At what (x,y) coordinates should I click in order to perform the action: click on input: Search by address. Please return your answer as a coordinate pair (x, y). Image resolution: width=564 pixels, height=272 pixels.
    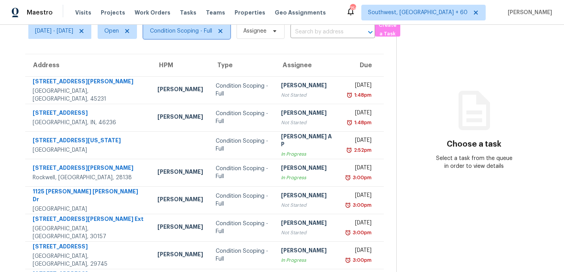
    Looking at the image, I should click on (321, 32).